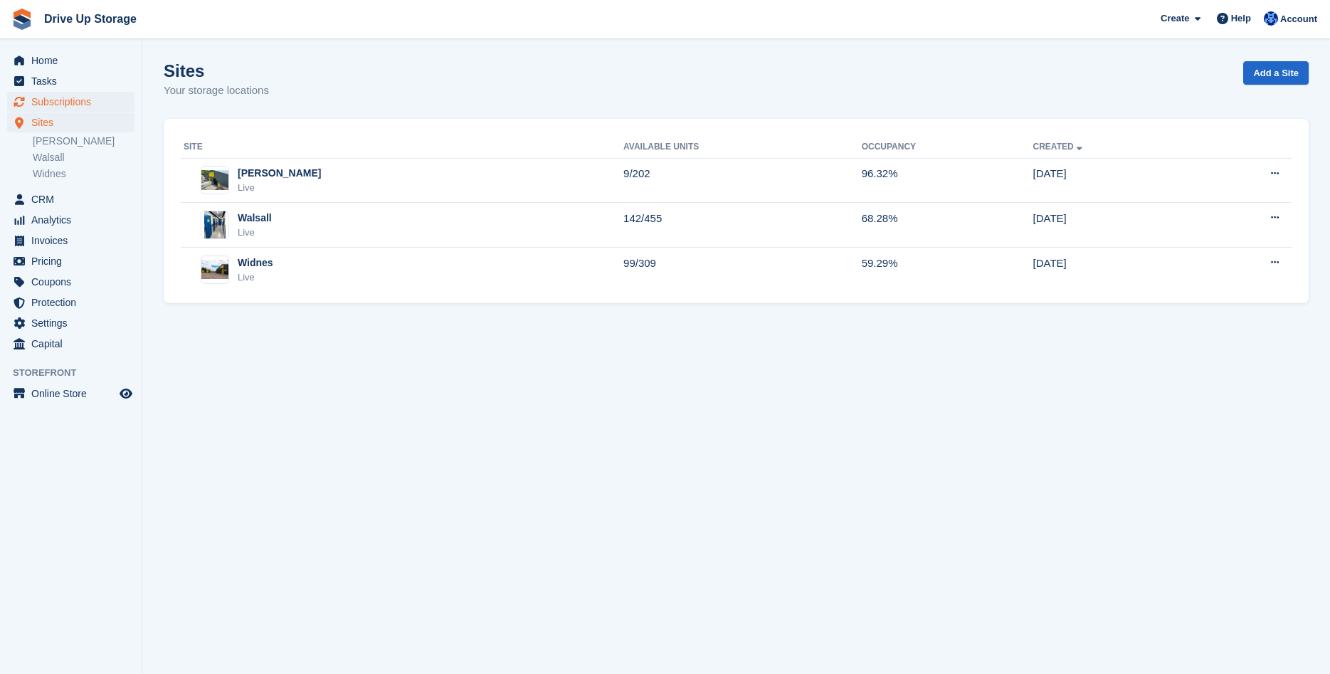 The image size is (1330, 674). Describe the element at coordinates (742, 147) in the screenshot. I see `th: Available Units` at that location.